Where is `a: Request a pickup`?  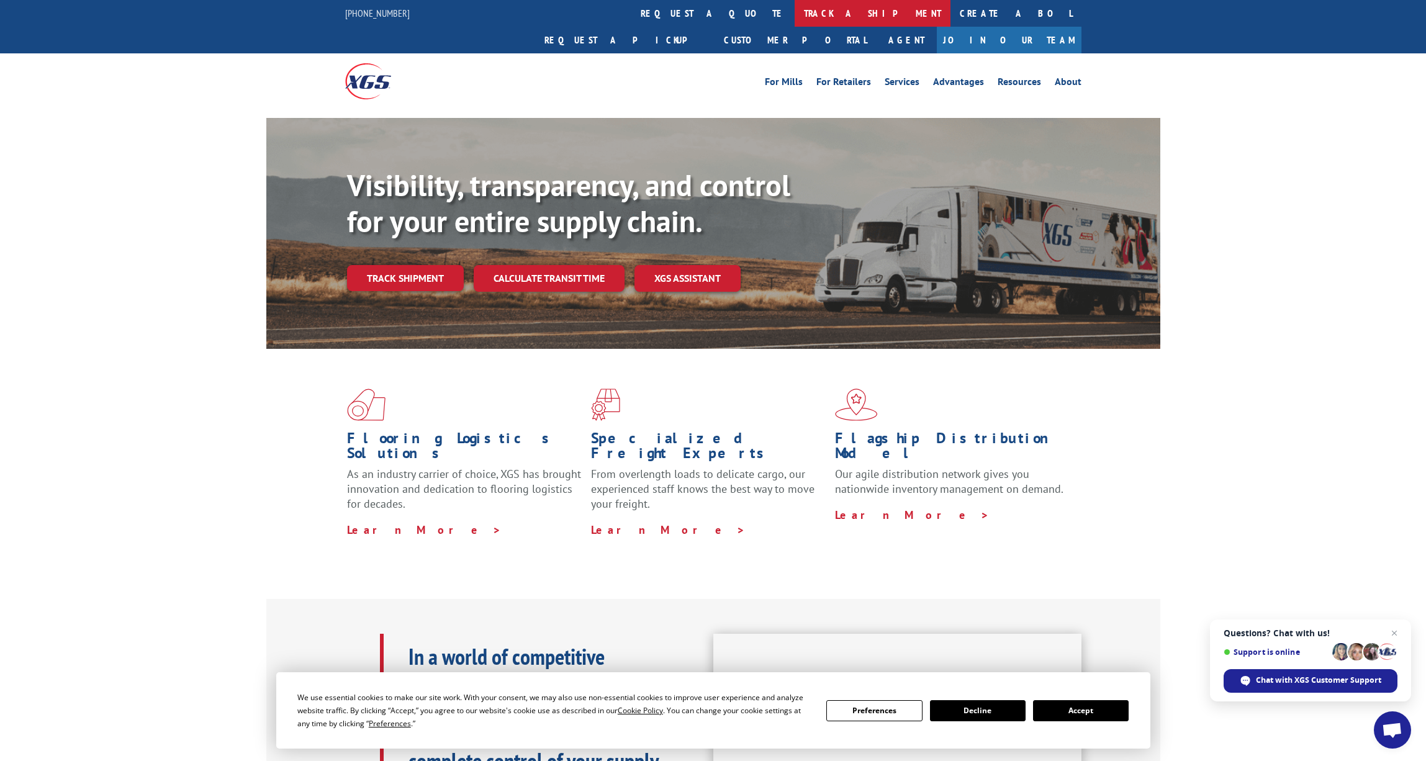
a: Request a pickup is located at coordinates (624, 40).